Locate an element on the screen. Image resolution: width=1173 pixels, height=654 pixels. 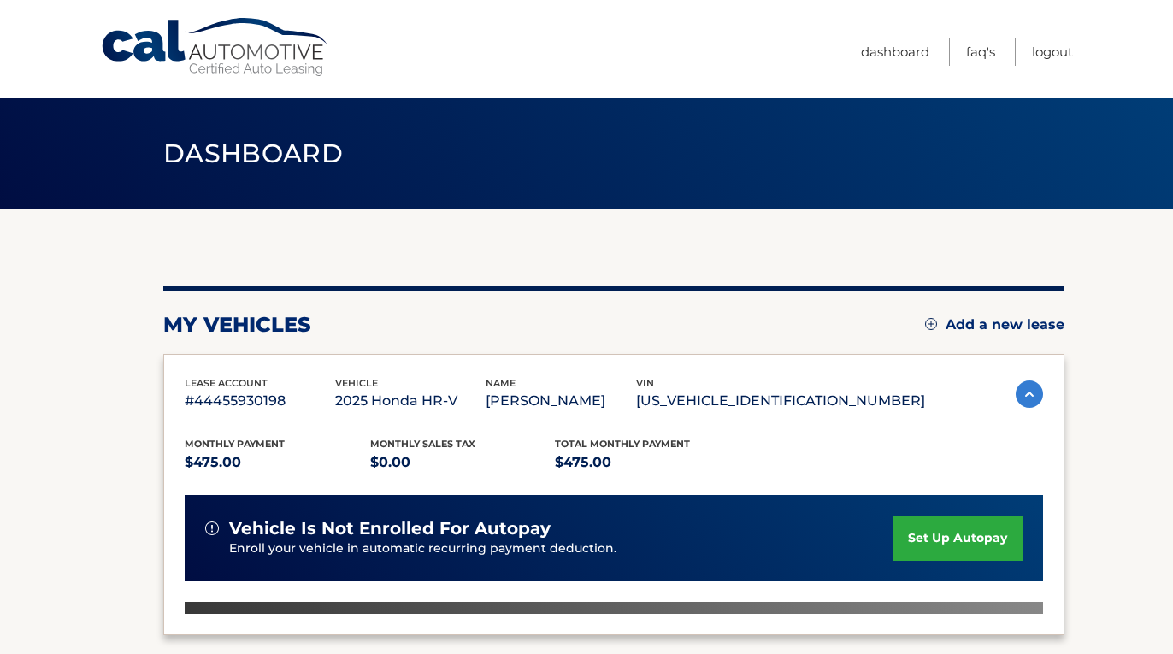
span: name is located at coordinates (500, 383).